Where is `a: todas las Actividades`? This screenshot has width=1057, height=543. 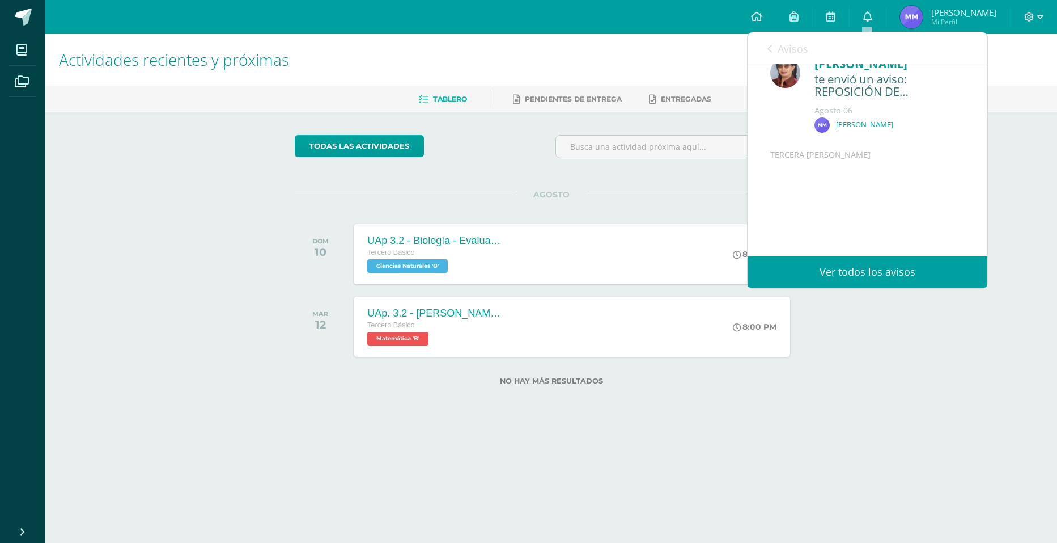 a: todas las Actividades is located at coordinates (359, 146).